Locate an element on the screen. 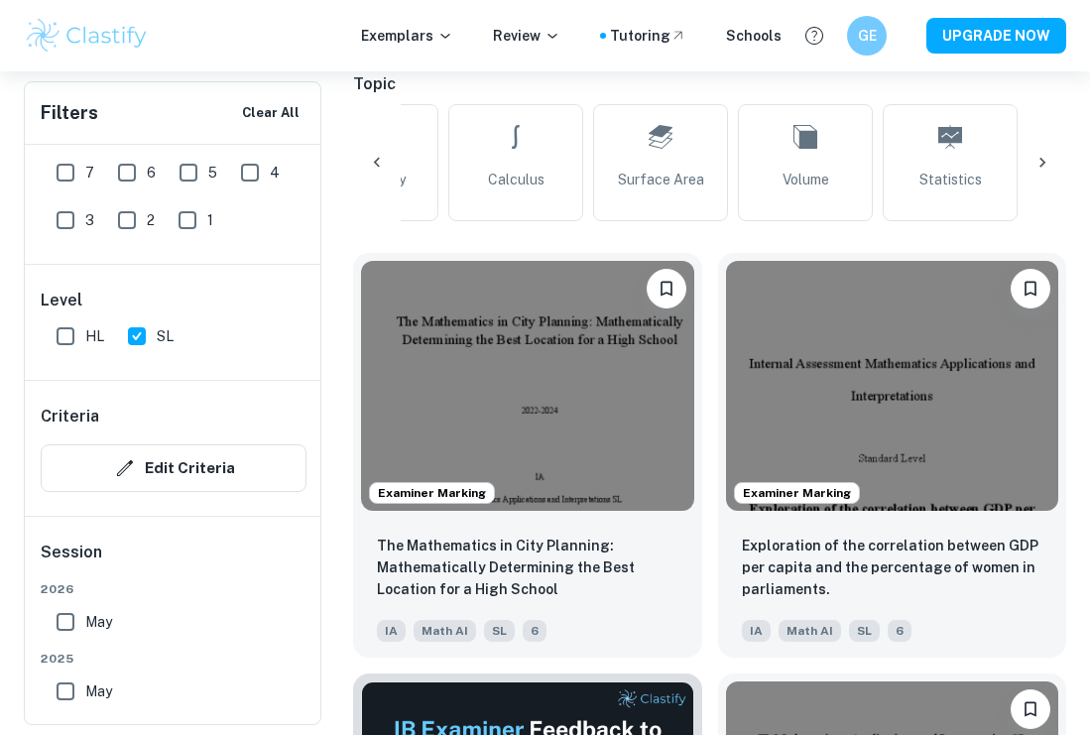 Image resolution: width=1090 pixels, height=735 pixels. button: UPGRADE NOW is located at coordinates (996, 36).